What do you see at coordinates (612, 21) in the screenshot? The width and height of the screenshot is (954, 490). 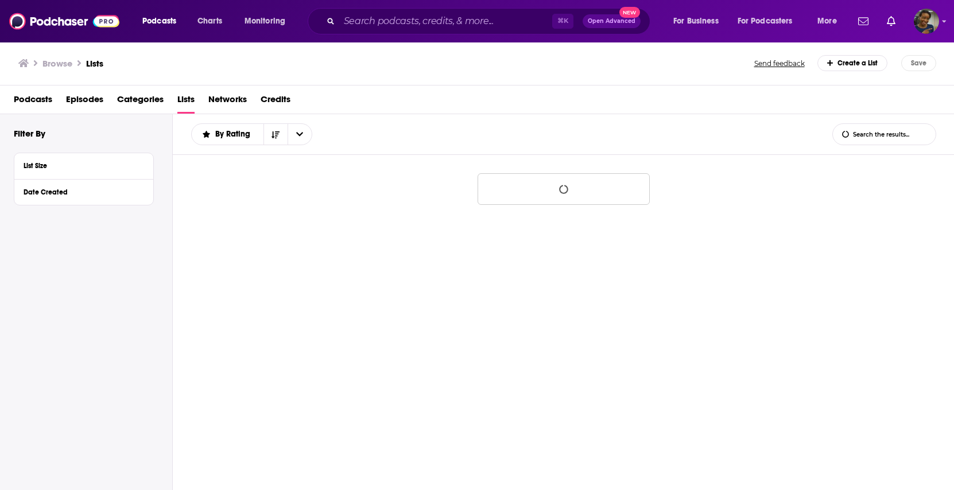 I see `button: Open AdvancedNew` at bounding box center [612, 21].